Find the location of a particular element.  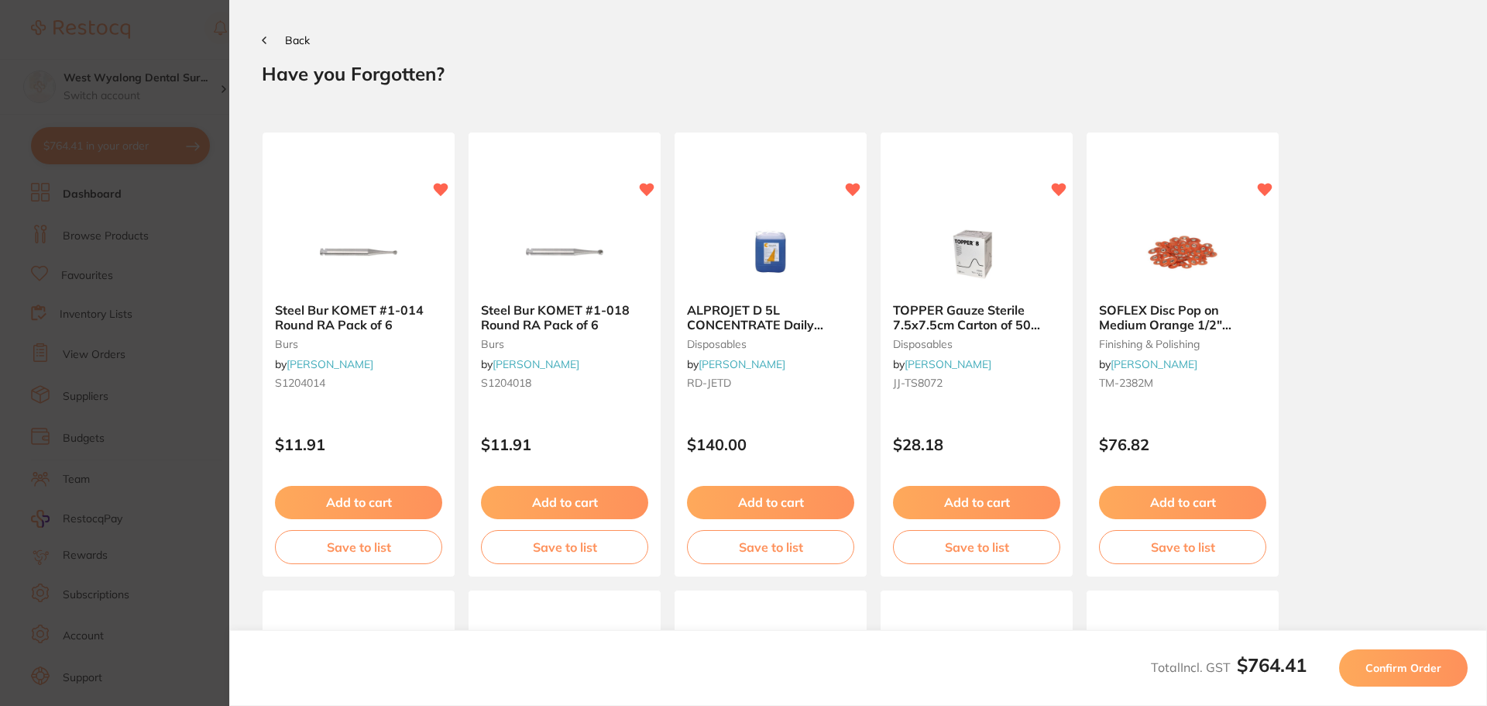

p: $28.18 is located at coordinates (977, 444).